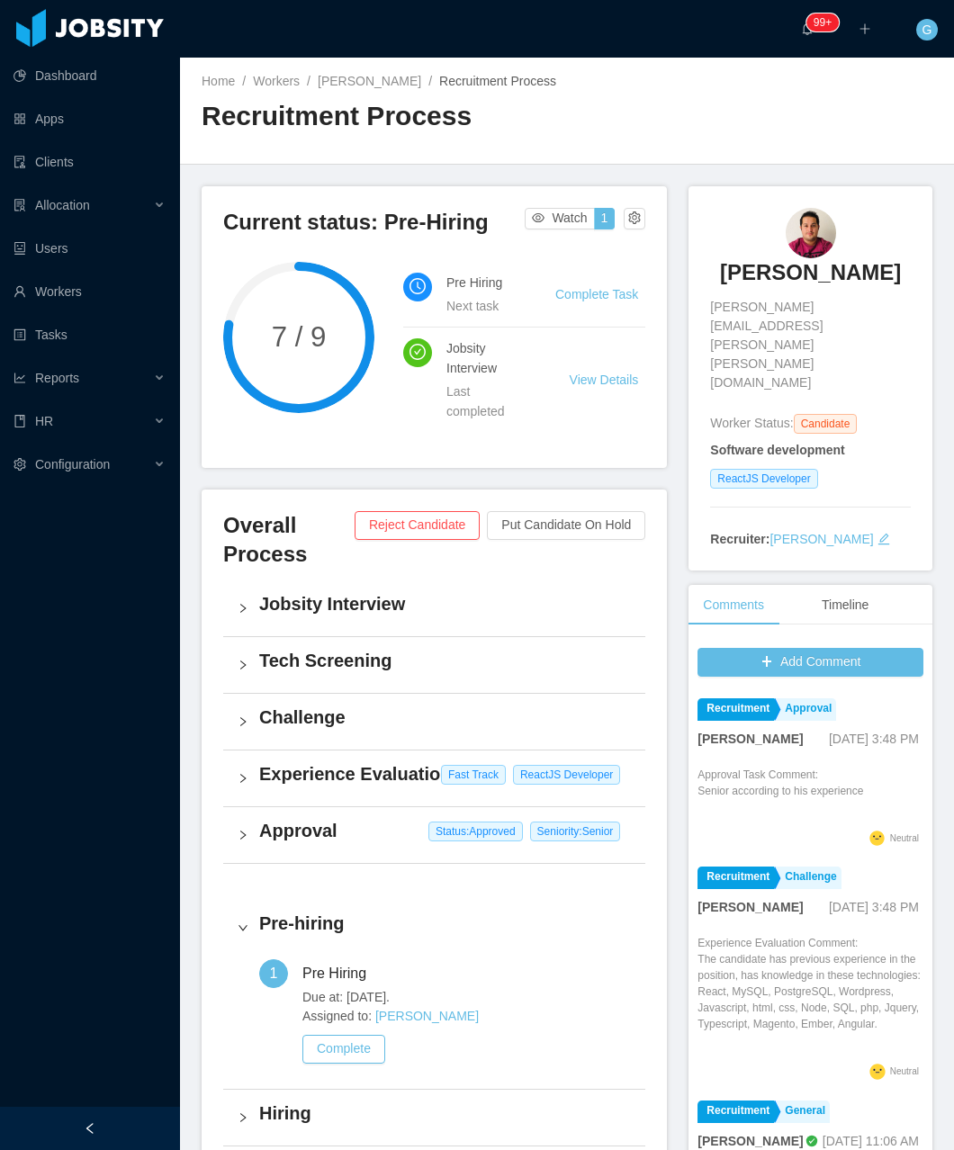 The image size is (954, 1150). What do you see at coordinates (44, 421) in the screenshot?
I see `span: HR` at bounding box center [44, 421].